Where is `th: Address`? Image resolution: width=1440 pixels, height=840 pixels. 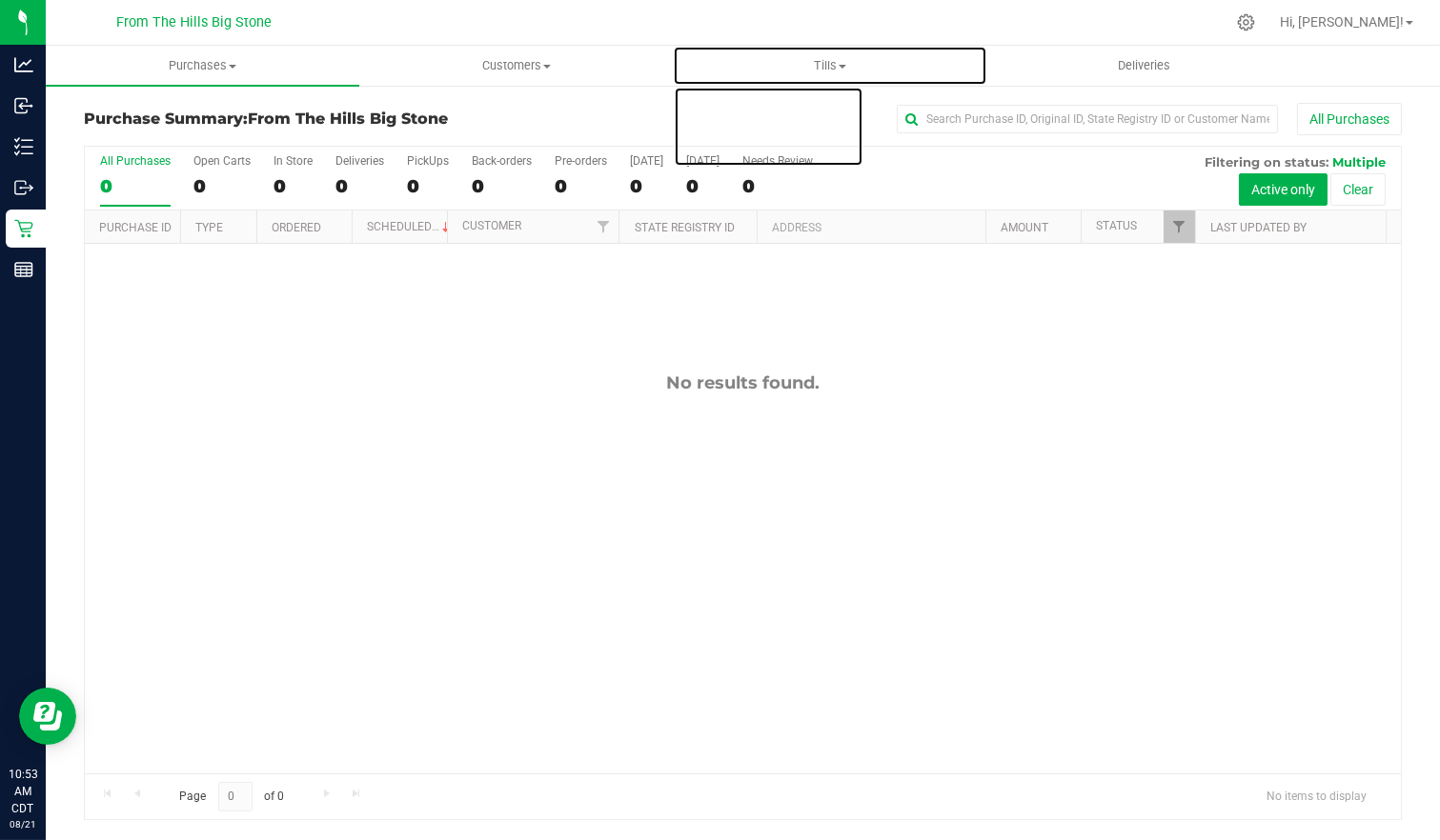
th: Address is located at coordinates (871, 226).